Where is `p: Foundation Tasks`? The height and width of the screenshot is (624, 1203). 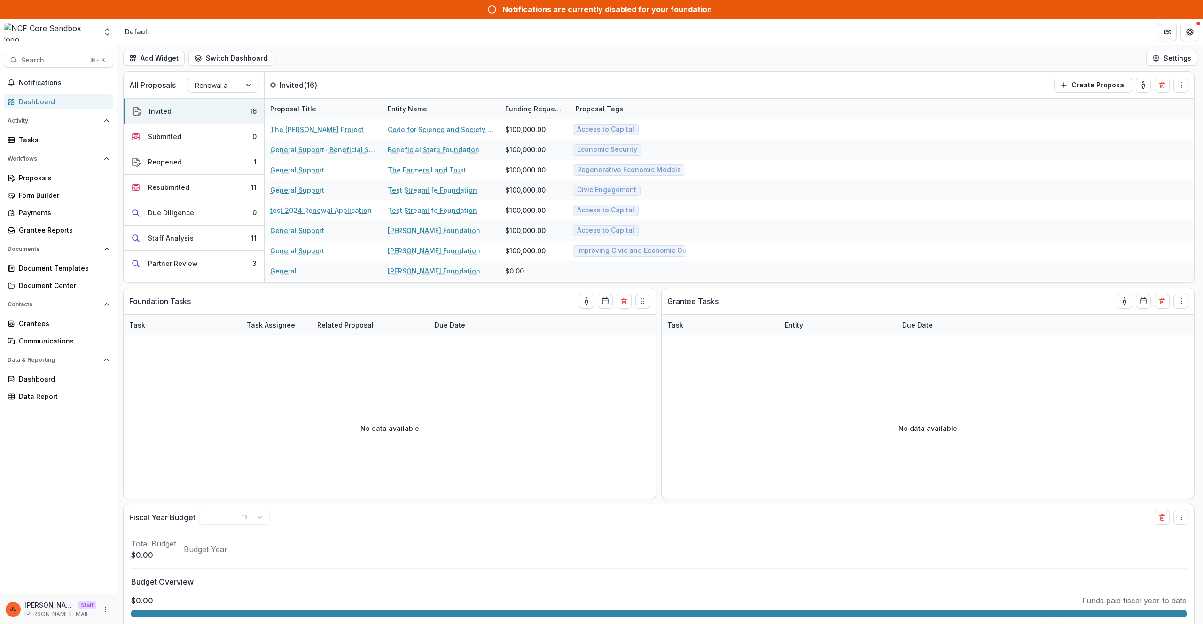
p: Foundation Tasks is located at coordinates (160, 301).